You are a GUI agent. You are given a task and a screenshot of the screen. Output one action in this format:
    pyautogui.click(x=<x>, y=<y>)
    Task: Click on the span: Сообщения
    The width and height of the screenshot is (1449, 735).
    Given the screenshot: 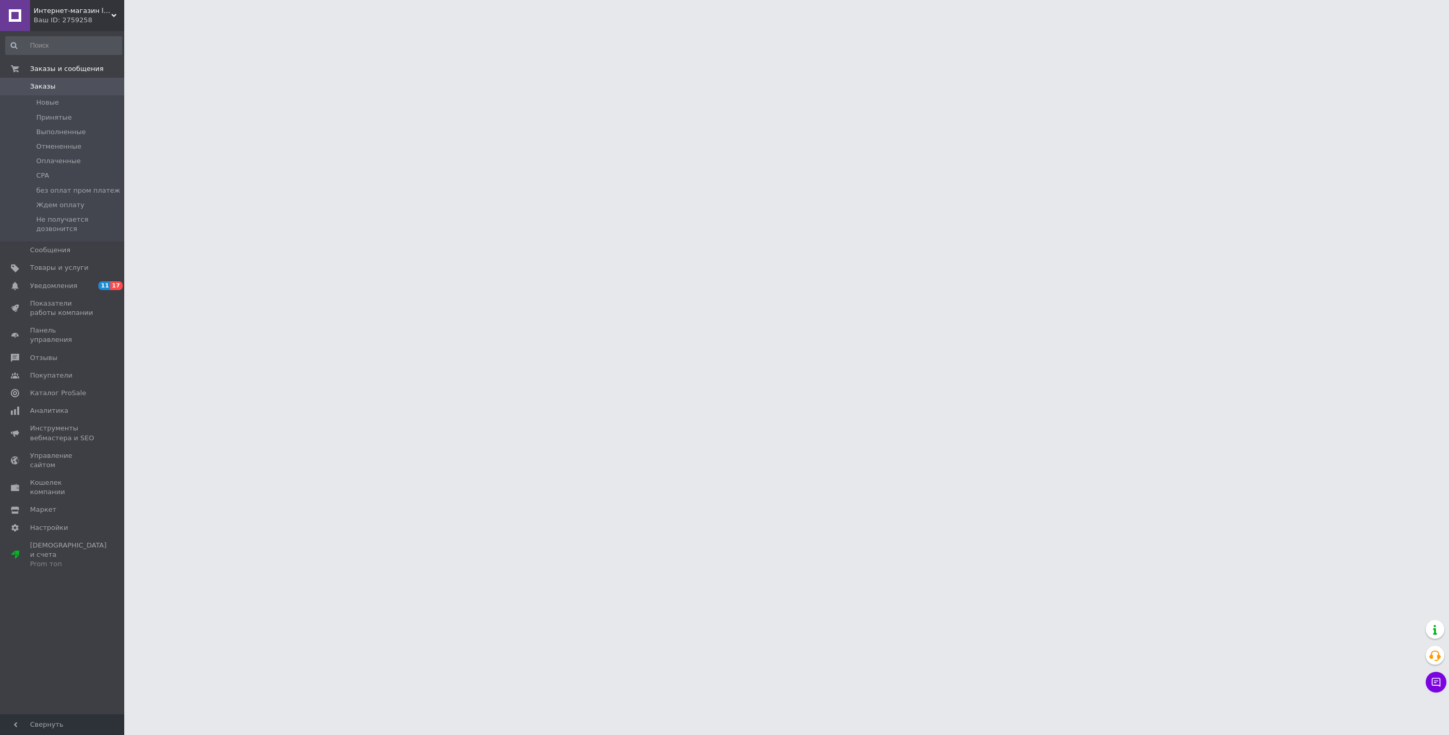 What is the action you would take?
    pyautogui.click(x=50, y=250)
    